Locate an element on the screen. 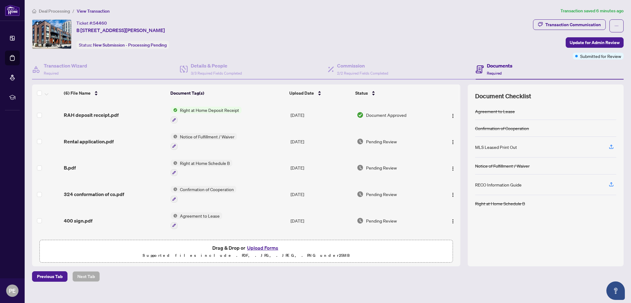 This screenshot has width=631, height=303. div: Agreement to Lease is located at coordinates (495, 111).